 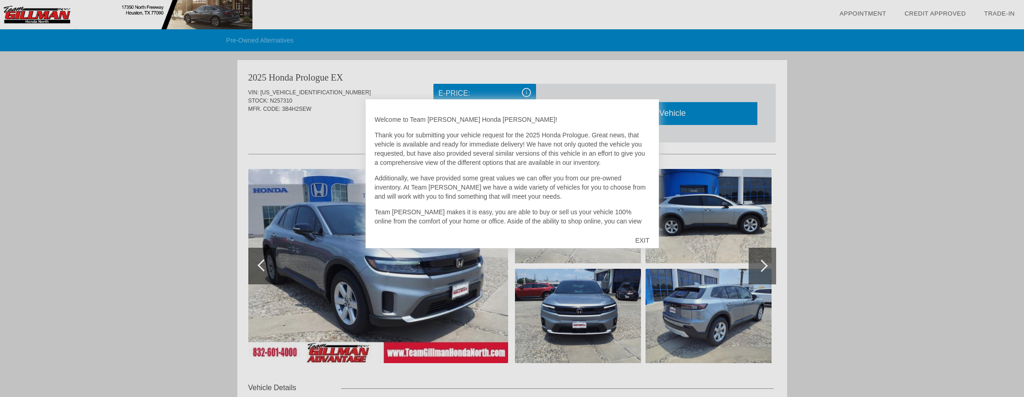 What do you see at coordinates (642, 240) in the screenshot?
I see `div: EXIT` at bounding box center [642, 240].